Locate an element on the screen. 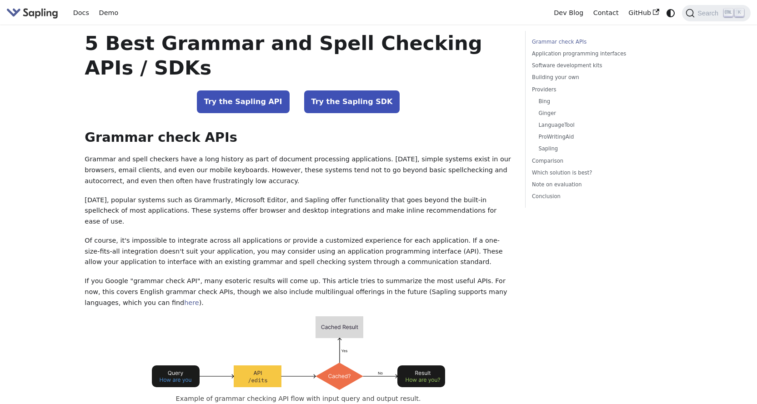  a: here is located at coordinates (191, 303).